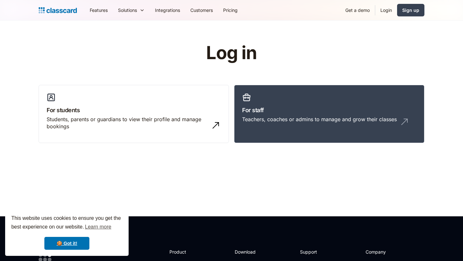 This screenshot has height=261, width=463. Describe the element at coordinates (329, 110) in the screenshot. I see `h3: For staff` at that location.